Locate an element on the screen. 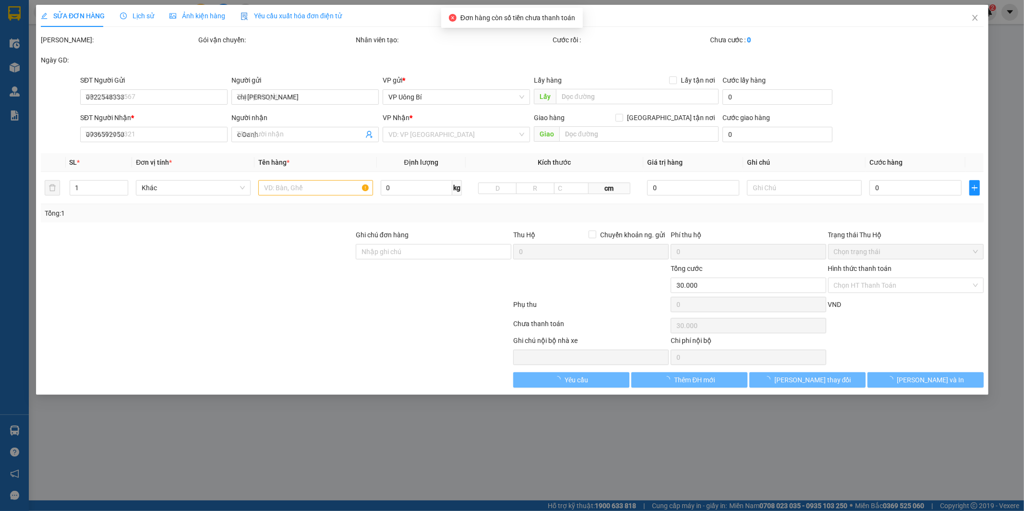 This screenshot has height=511, width=1024. span: close is located at coordinates (975, 18).